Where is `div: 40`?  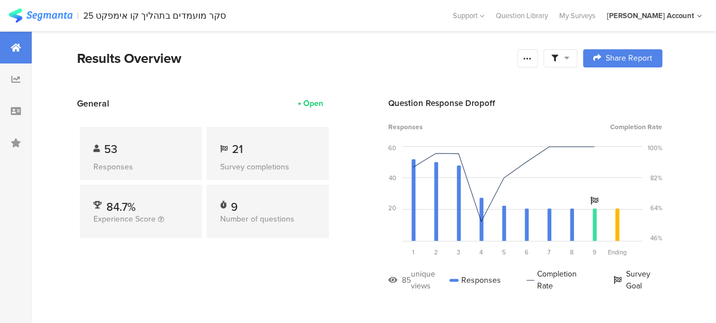
div: 40 is located at coordinates (392, 178).